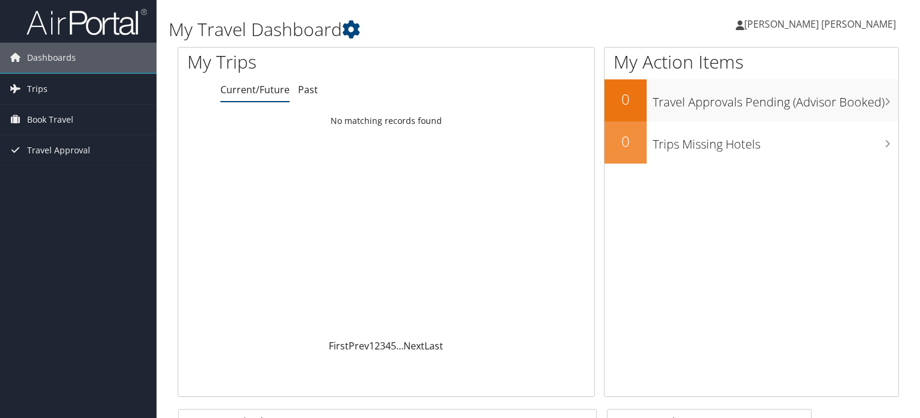 The image size is (920, 418). What do you see at coordinates (751, 101) in the screenshot?
I see `a: 0Travel Approvals Pending (Advisor Booked)` at bounding box center [751, 101].